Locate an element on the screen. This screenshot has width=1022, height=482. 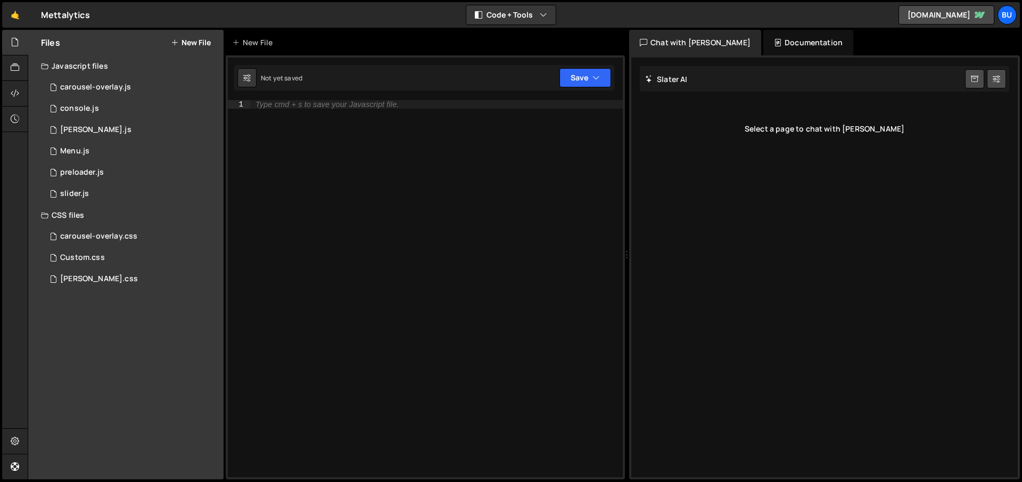
div: New File is located at coordinates (254, 43).